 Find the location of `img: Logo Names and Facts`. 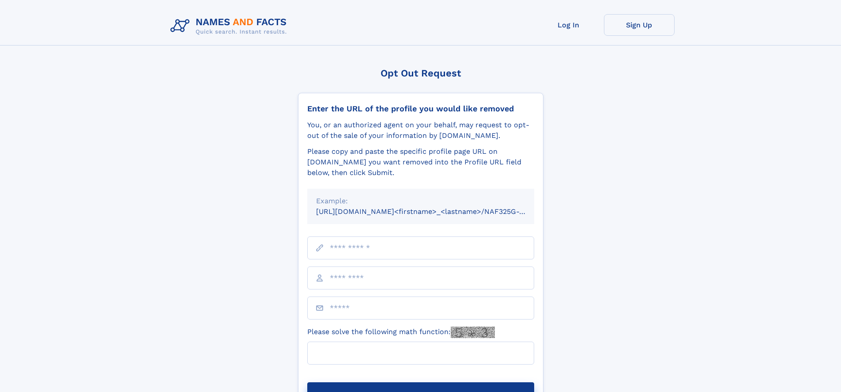

img: Logo Names and Facts is located at coordinates (230, 26).